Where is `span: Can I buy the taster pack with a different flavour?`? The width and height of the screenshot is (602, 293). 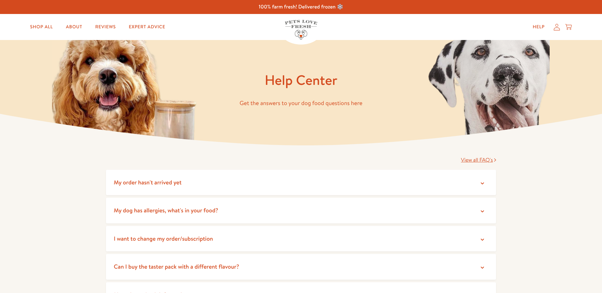
span: Can I buy the taster pack with a different flavour? is located at coordinates (177, 266).